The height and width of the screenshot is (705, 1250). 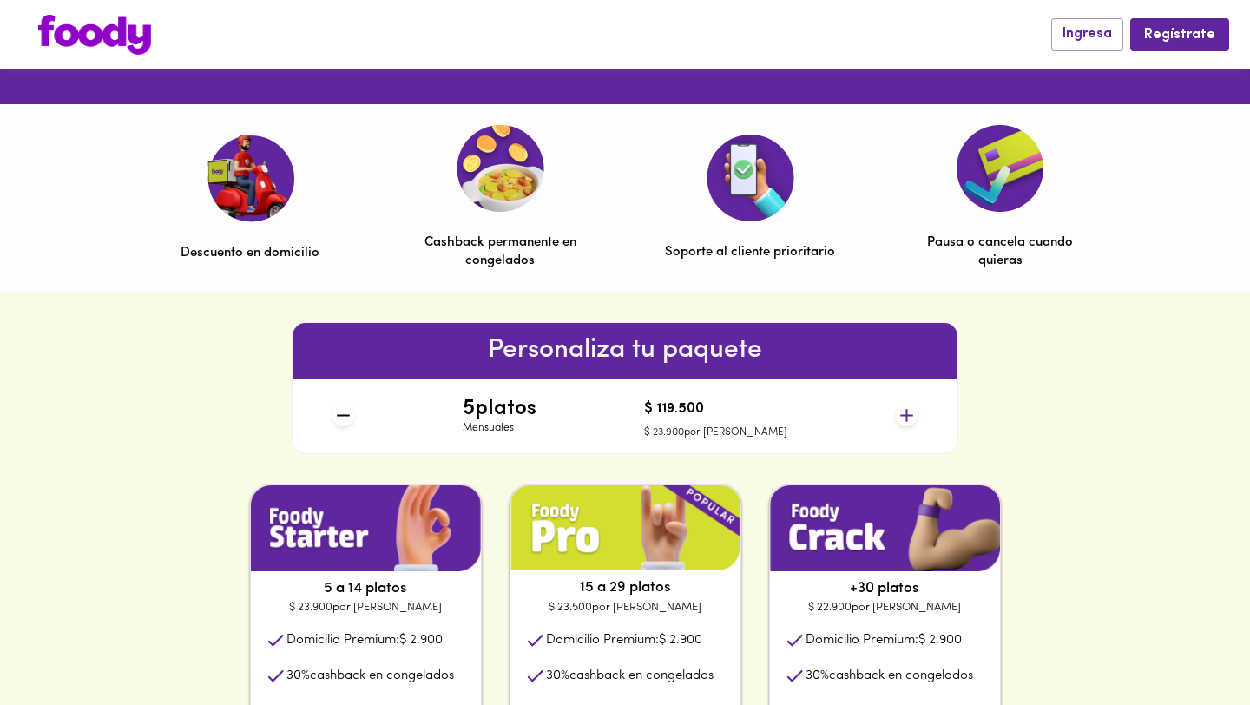 What do you see at coordinates (750, 252) in the screenshot?
I see `p: Soporte al cliente prioritario` at bounding box center [750, 252].